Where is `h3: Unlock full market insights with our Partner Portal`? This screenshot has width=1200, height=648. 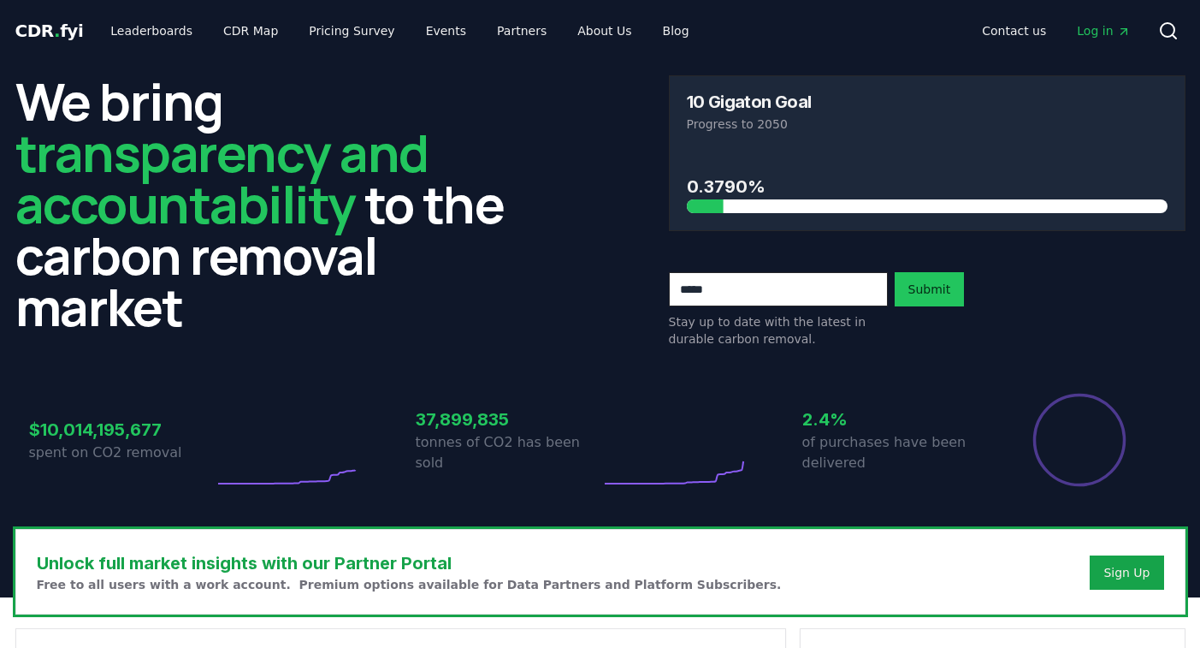 h3: Unlock full market insights with our Partner Portal is located at coordinates (409, 563).